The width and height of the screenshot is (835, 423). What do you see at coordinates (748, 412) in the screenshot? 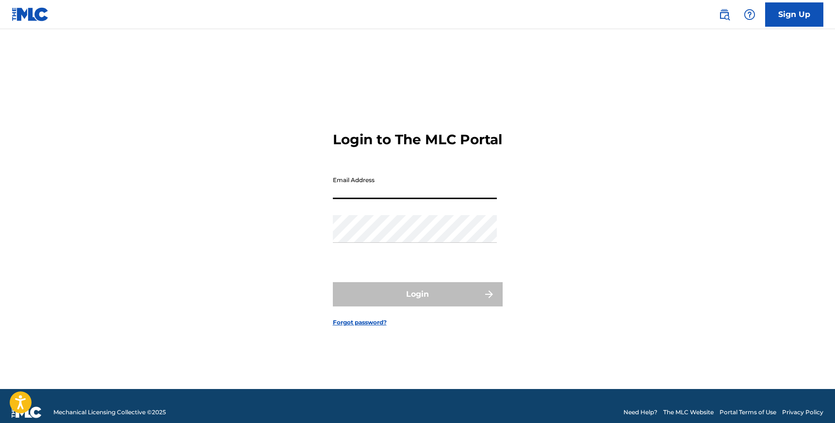
I see `a: Portal Terms of Use` at bounding box center [748, 412].